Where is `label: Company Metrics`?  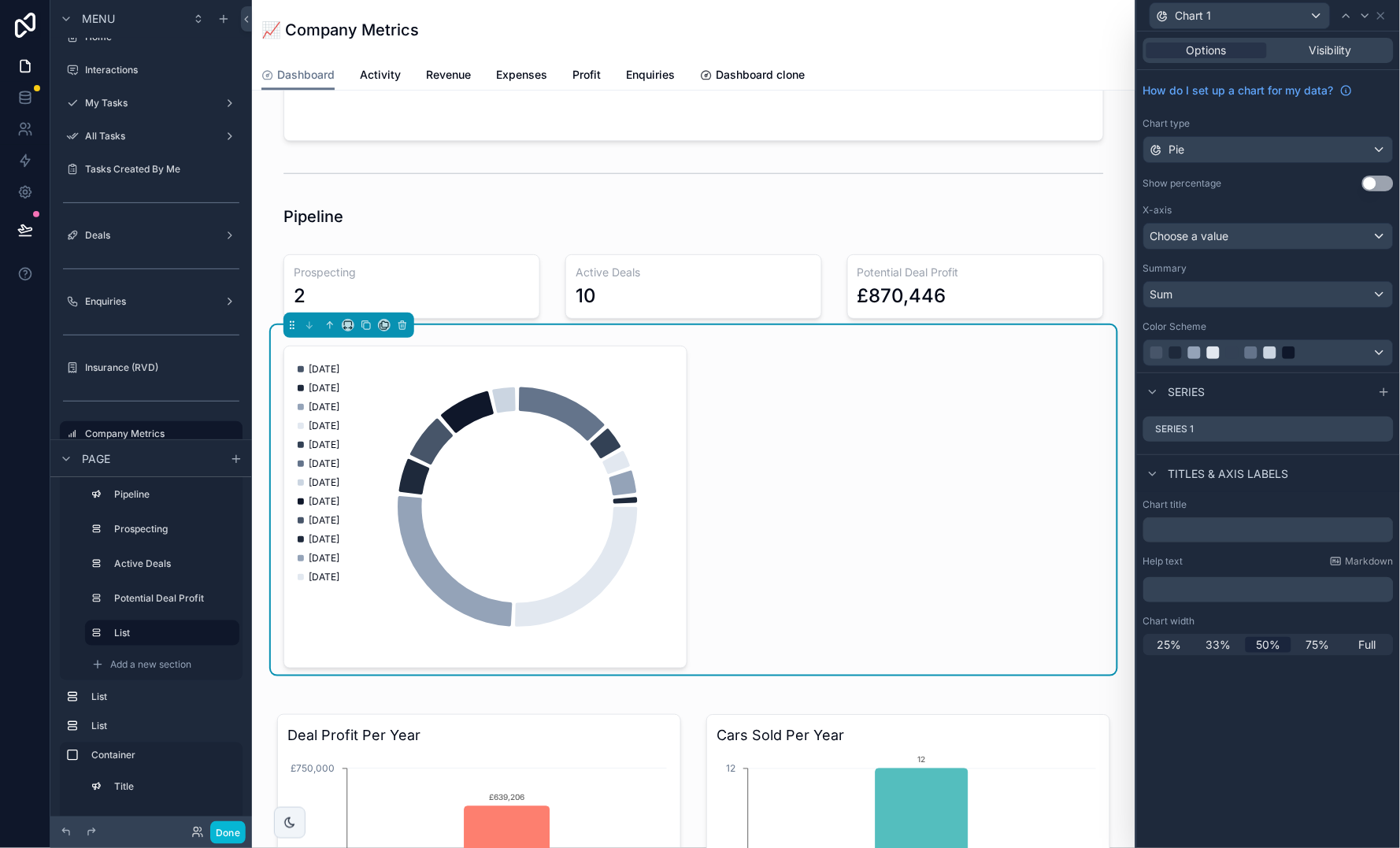 label: Company Metrics is located at coordinates (159, 434).